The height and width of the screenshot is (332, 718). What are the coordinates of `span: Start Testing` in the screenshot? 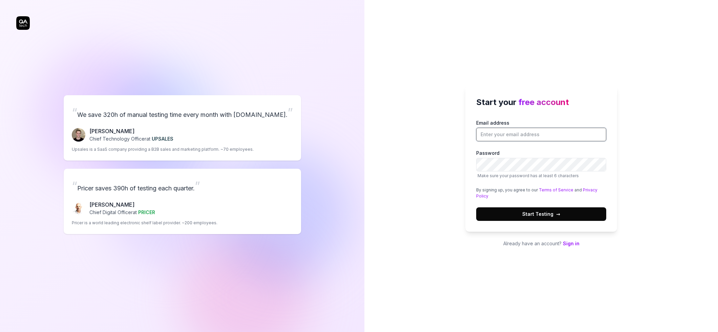 It's located at (541, 214).